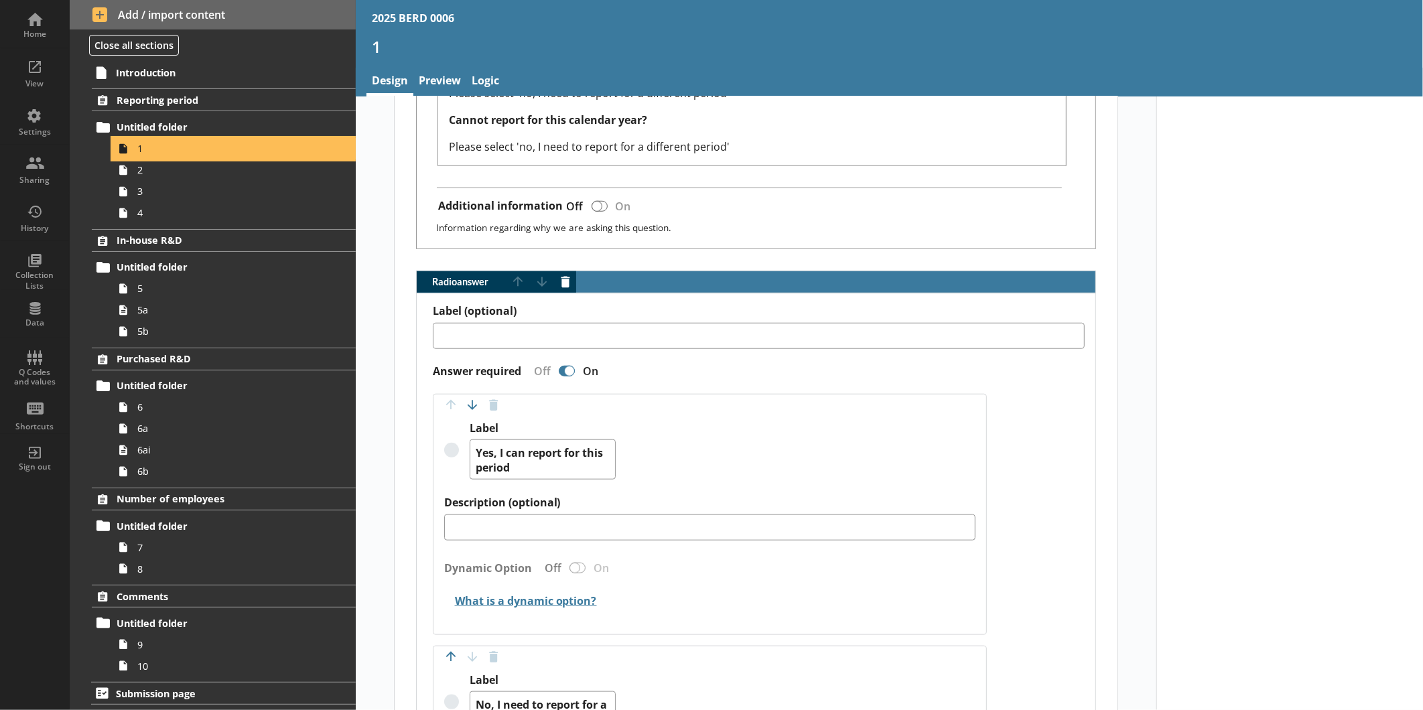 The width and height of the screenshot is (1423, 710). Describe the element at coordinates (35, 427) in the screenshot. I see `div: Shortcuts` at that location.